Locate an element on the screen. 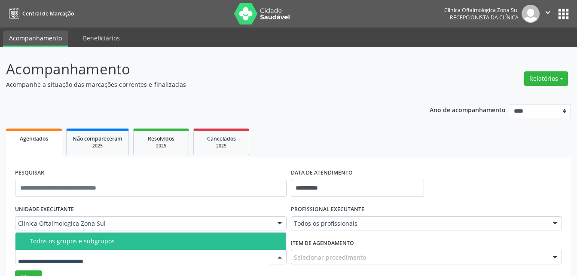 The image size is (577, 276). span: Resolvidos is located at coordinates (161, 138).